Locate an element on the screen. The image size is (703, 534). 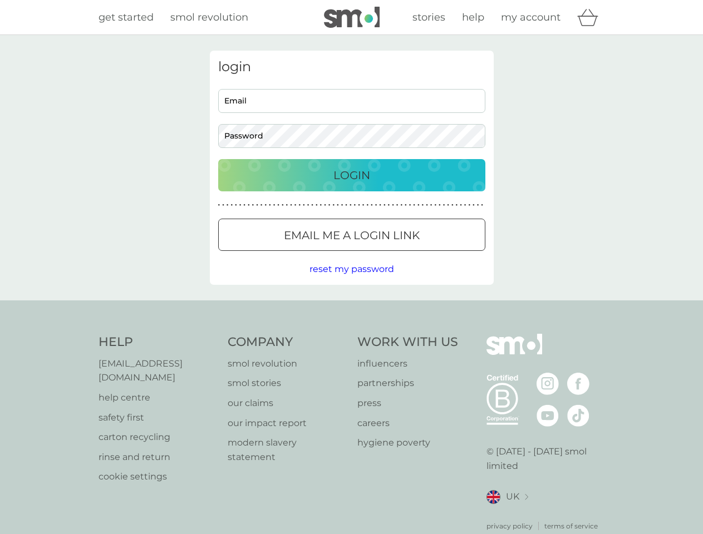
a: careers is located at coordinates (407, 424).